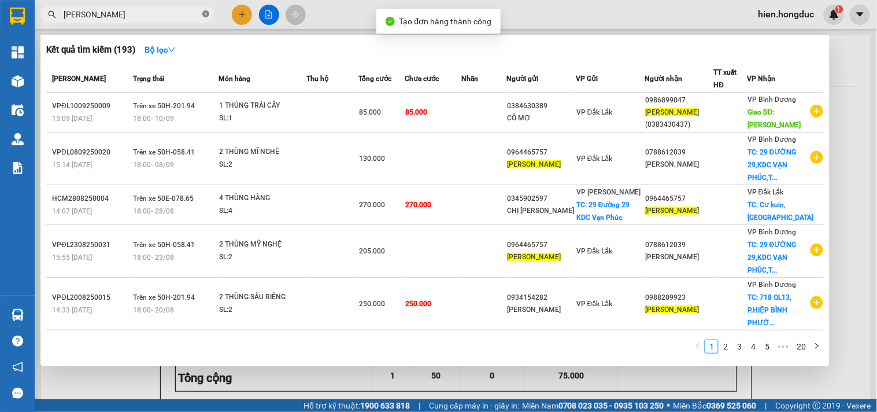 Image resolution: width=877 pixels, height=412 pixels. I want to click on button: right, so click(817, 346).